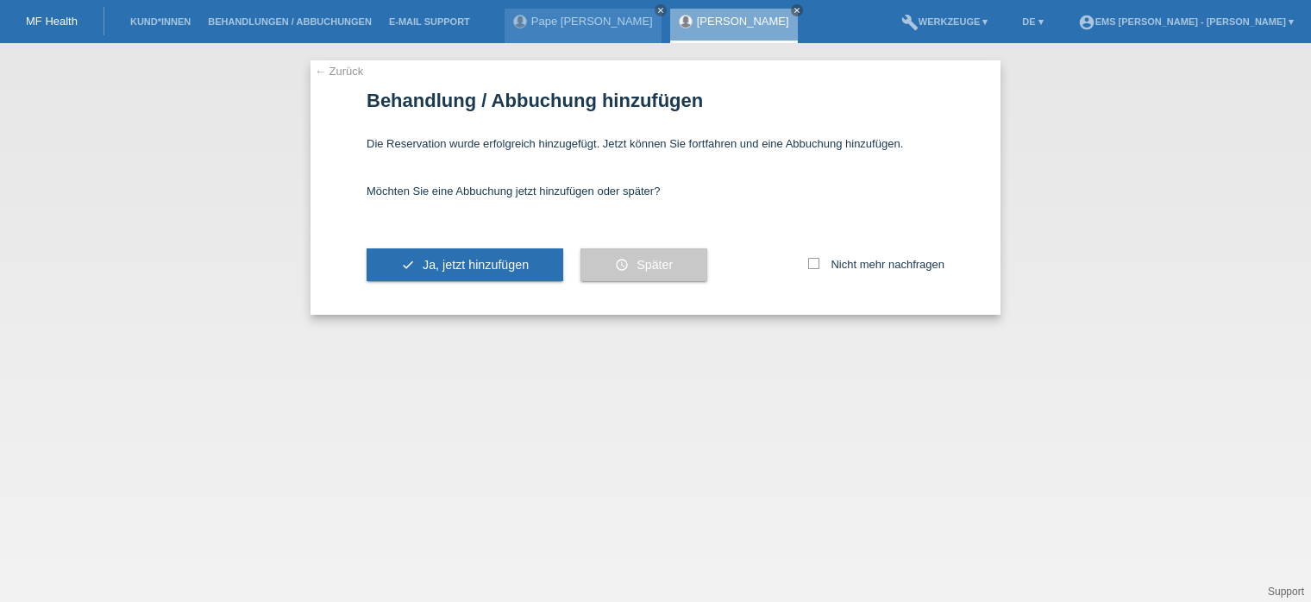 The width and height of the screenshot is (1311, 602). What do you see at coordinates (475, 265) in the screenshot?
I see `span: Ja, jetzt hinzufügen` at bounding box center [475, 265].